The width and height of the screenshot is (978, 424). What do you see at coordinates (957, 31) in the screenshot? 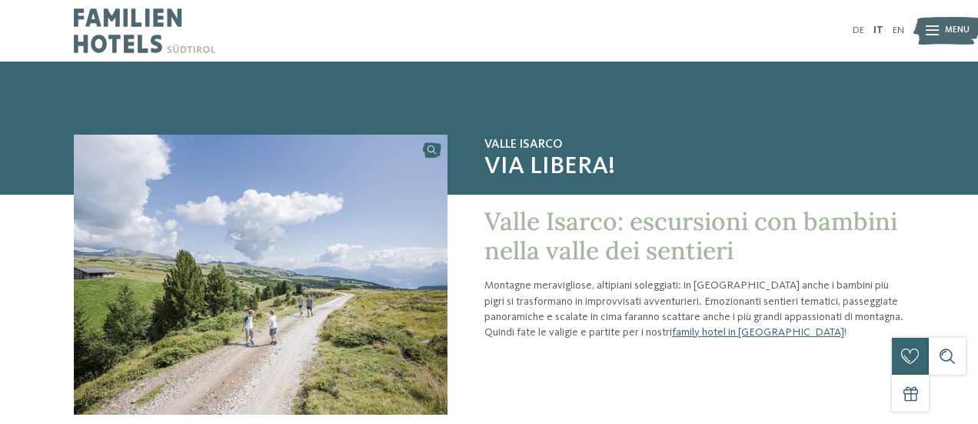
I see `span: Menu` at bounding box center [957, 31].